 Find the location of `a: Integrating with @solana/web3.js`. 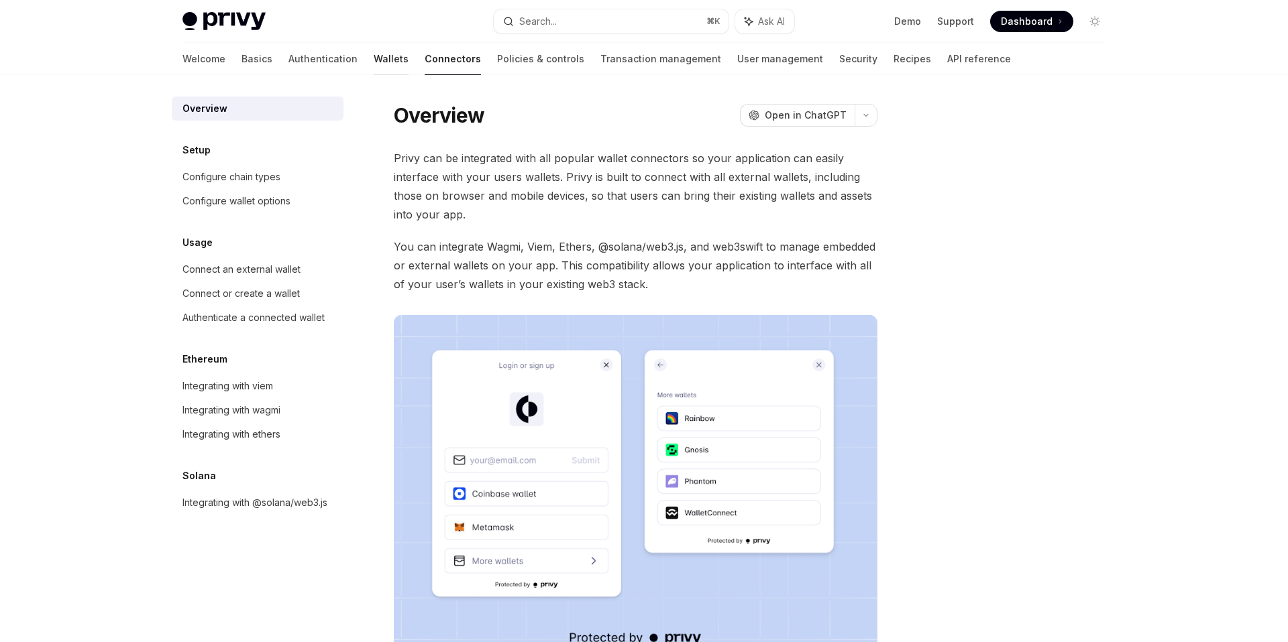

a: Integrating with @solana/web3.js is located at coordinates (258, 503).